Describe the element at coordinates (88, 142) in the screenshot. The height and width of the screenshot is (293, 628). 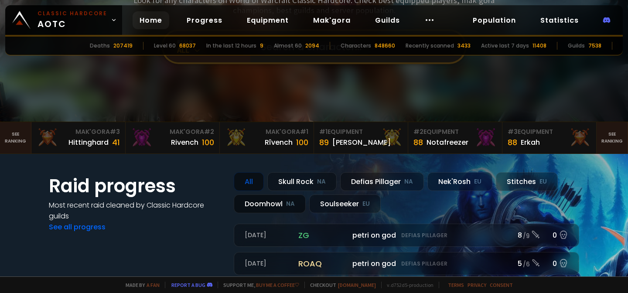
I see `div: Hittinghard` at that location.